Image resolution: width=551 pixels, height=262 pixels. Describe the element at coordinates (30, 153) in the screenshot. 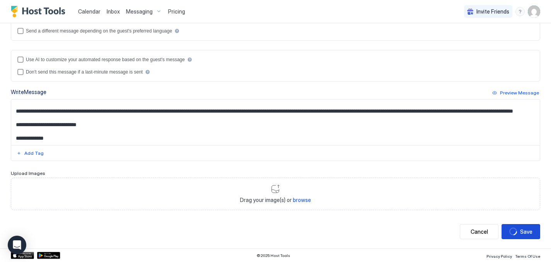

I see `button: Add Tag` at that location.